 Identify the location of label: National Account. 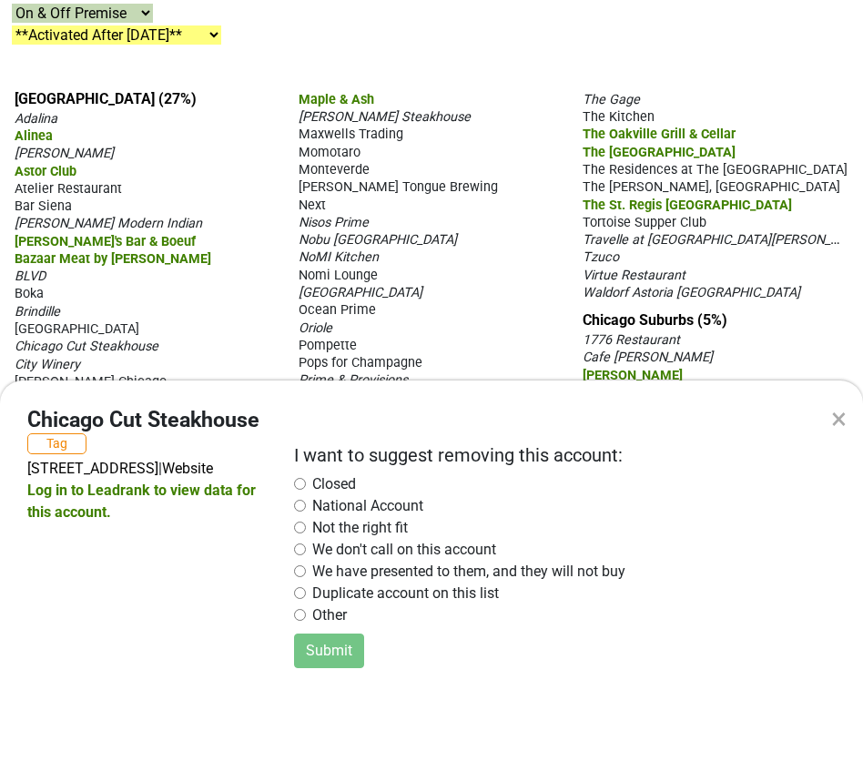
(368, 506).